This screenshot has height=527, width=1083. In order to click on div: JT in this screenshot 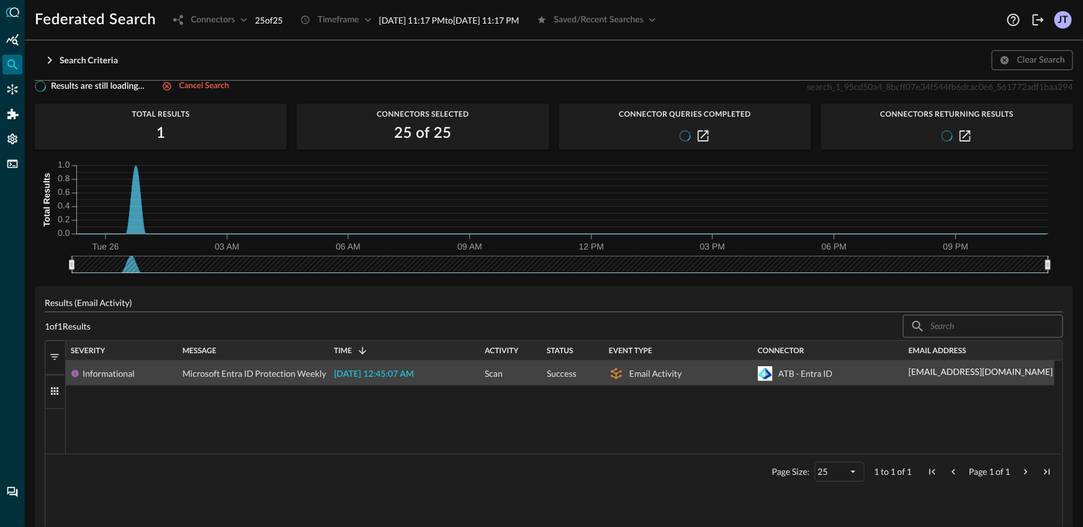, I will do `click(1063, 20)`.